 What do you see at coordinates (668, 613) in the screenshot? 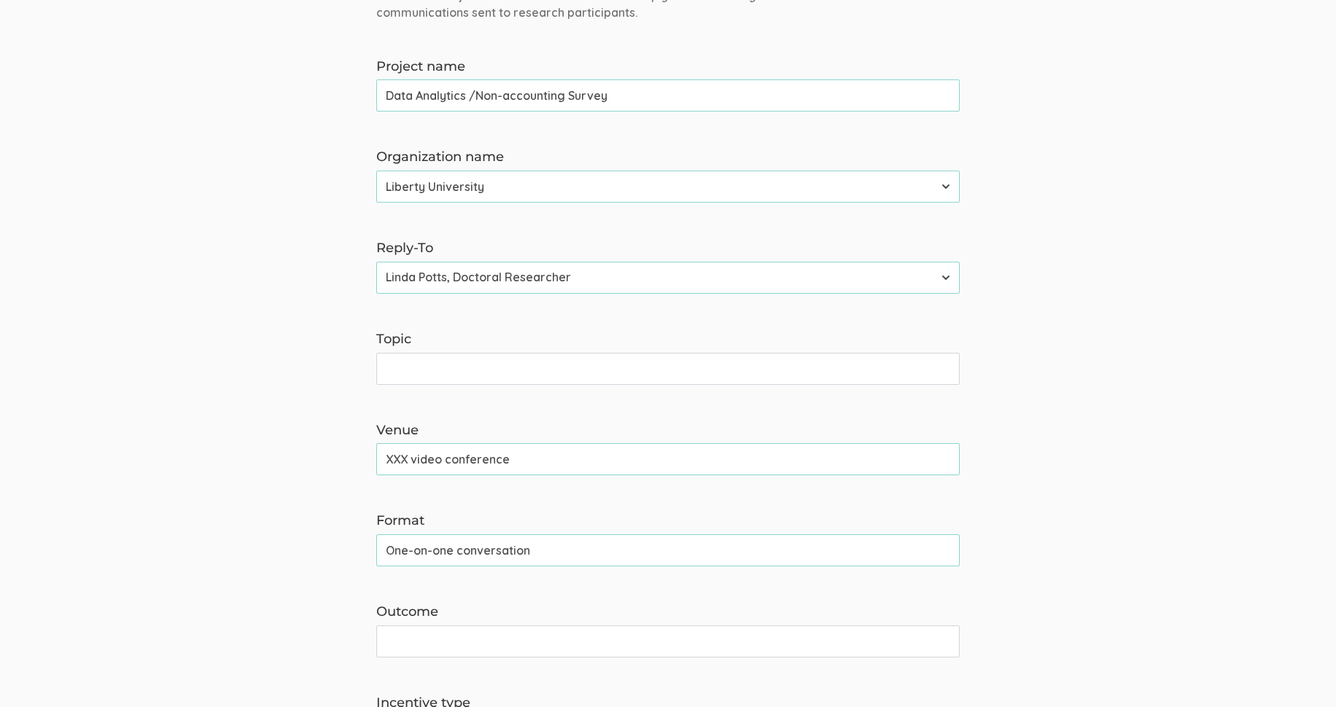
I see `label: Outcome` at bounding box center [668, 613].